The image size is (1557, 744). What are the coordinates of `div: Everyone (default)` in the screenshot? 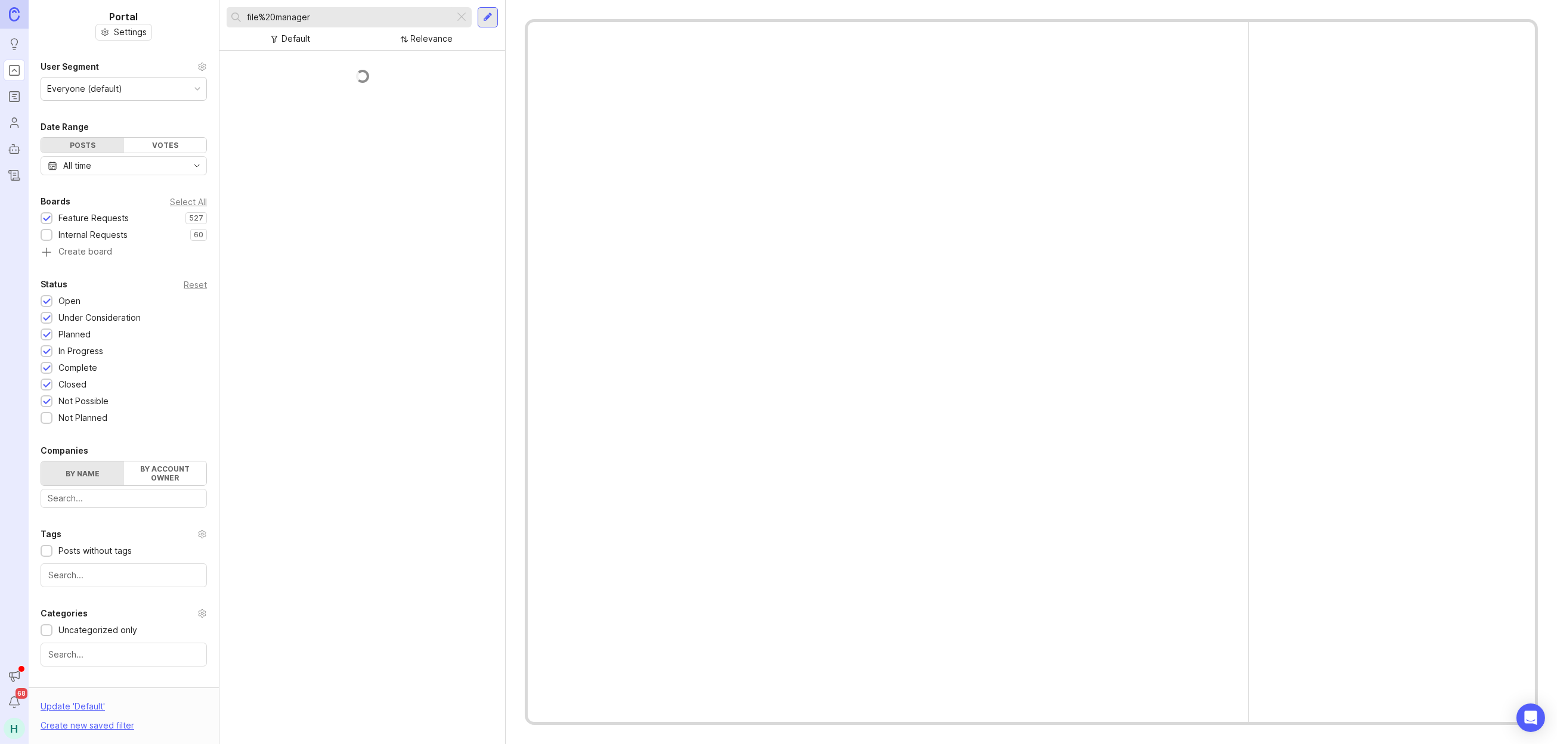 It's located at (85, 89).